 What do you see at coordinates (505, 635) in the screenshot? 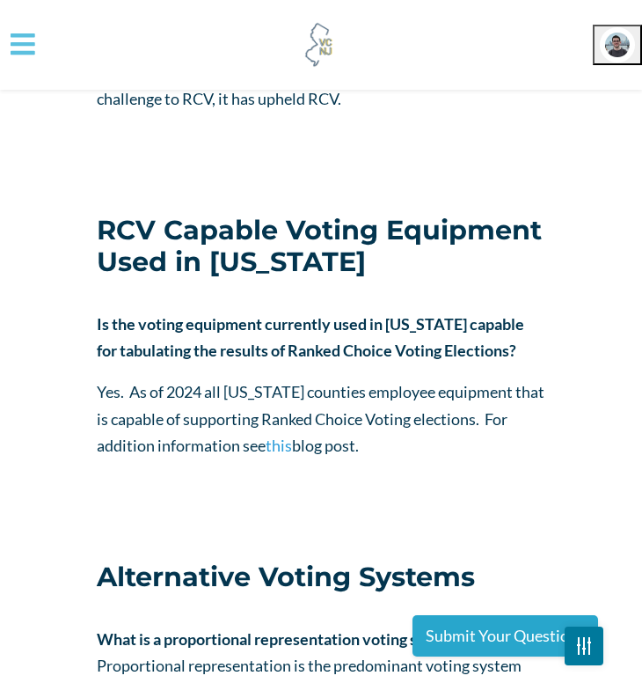
I see `a: Submit Your Questions` at bounding box center [505, 635].